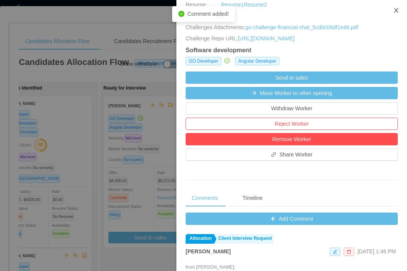  What do you see at coordinates (292, 108) in the screenshot?
I see `button: Withdraw Worker` at bounding box center [292, 108].